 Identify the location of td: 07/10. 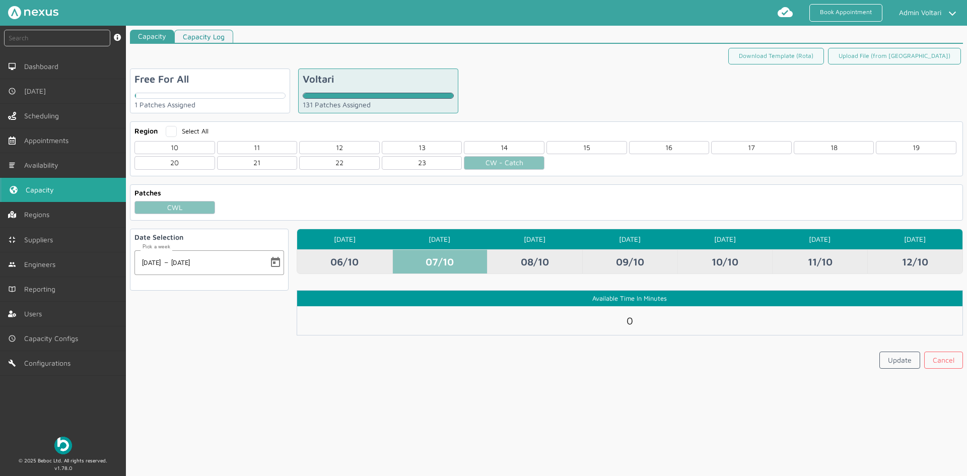
(439, 261).